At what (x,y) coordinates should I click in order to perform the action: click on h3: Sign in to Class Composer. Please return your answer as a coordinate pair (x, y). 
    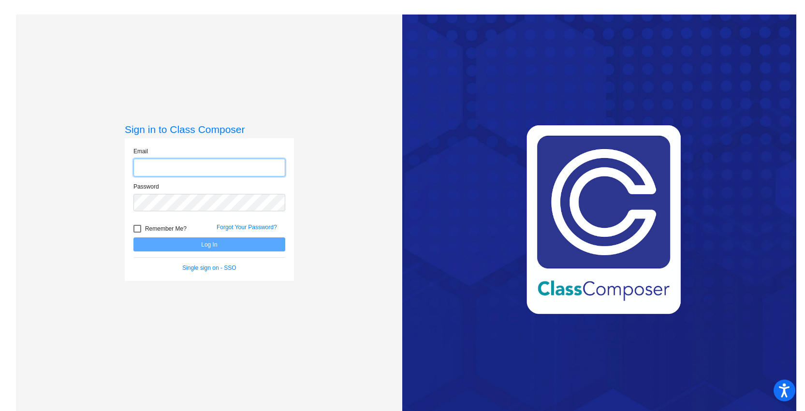
    Looking at the image, I should click on (209, 129).